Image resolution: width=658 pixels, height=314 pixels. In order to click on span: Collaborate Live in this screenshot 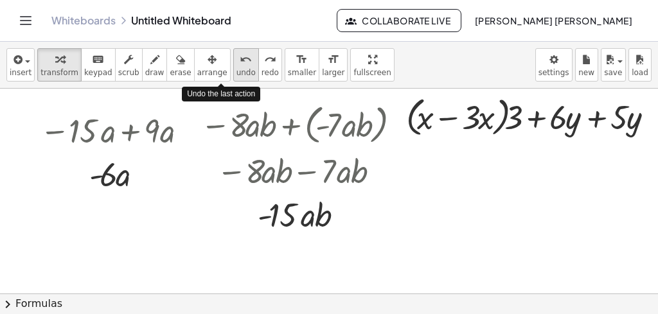, I will do `click(399, 21)`.